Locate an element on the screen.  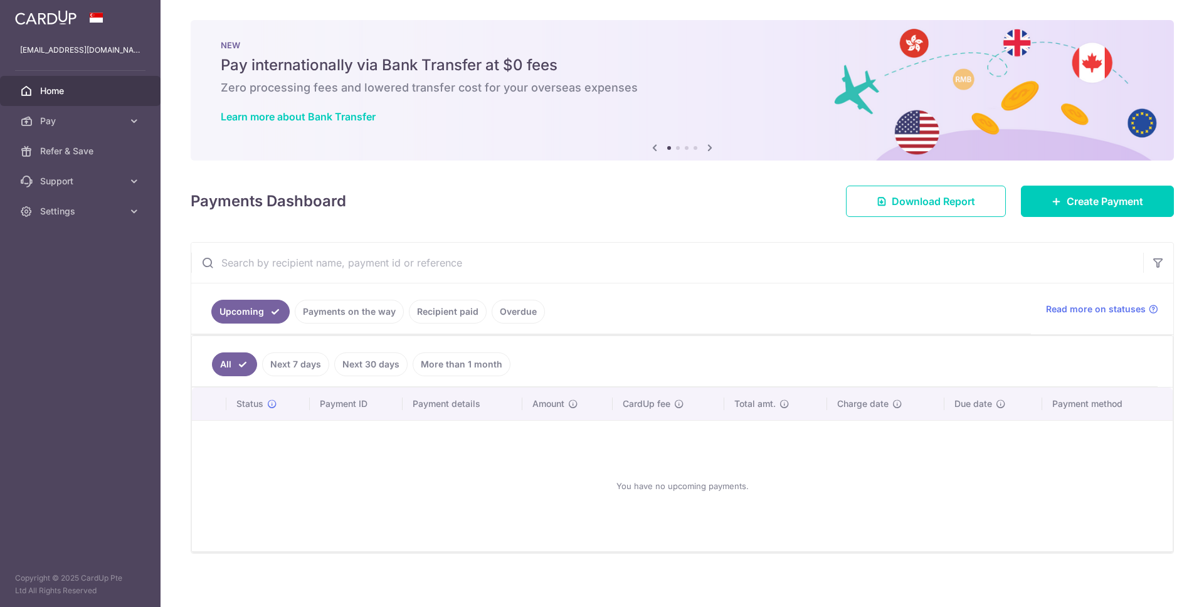
span: Charge date is located at coordinates (863, 404).